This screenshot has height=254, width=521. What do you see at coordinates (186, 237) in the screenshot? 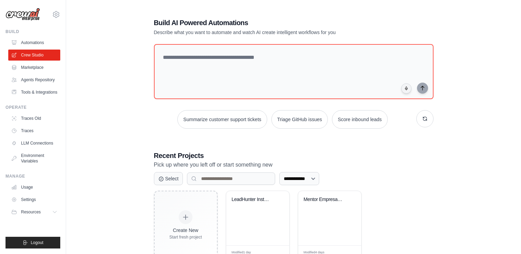
I see `div: Start fresh project` at bounding box center [186, 237].